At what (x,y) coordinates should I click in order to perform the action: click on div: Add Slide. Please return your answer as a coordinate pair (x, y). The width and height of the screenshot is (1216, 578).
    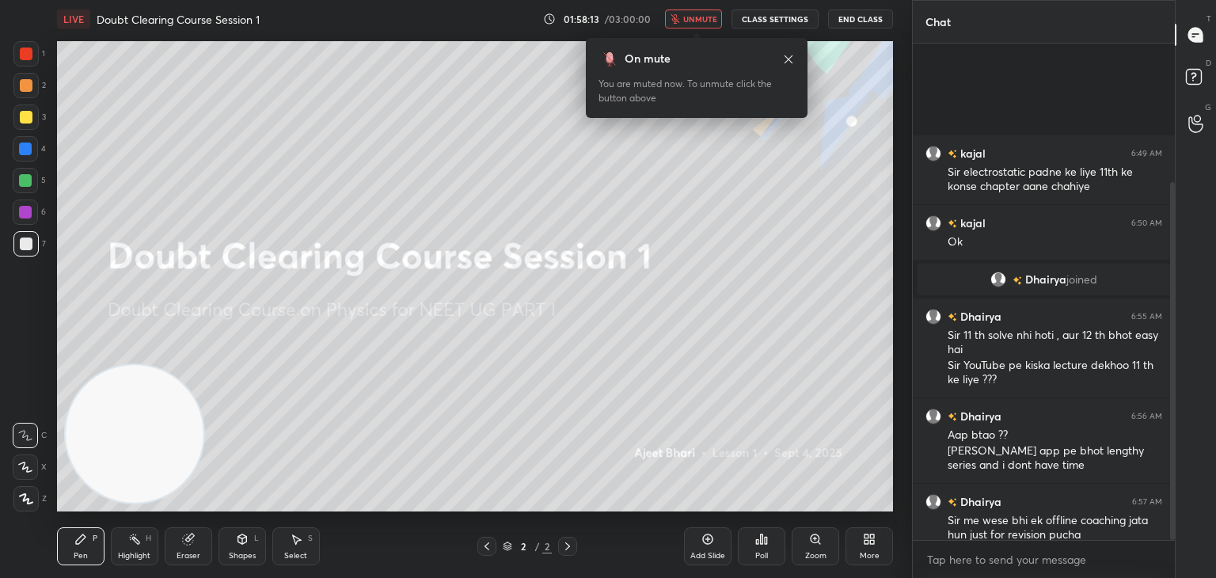
    Looking at the image, I should click on (708, 556).